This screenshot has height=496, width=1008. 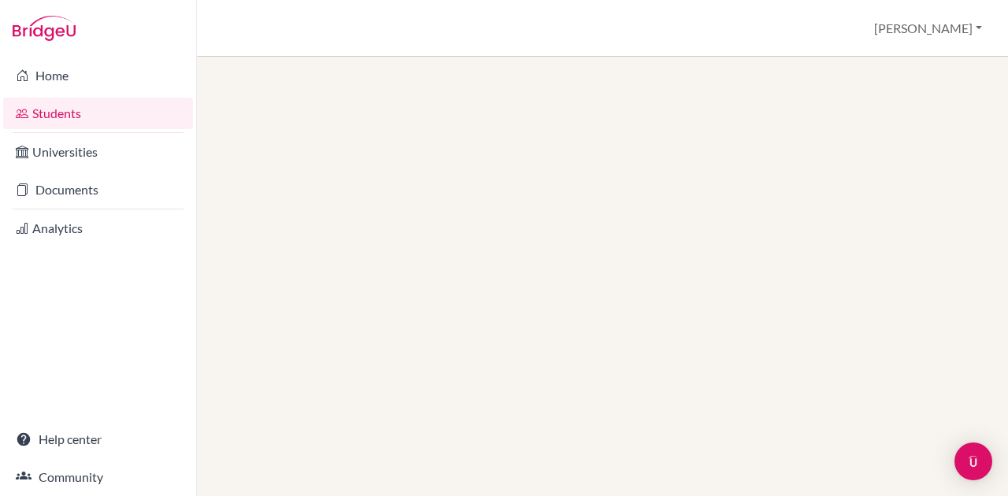 What do you see at coordinates (98, 152) in the screenshot?
I see `a: Universities` at bounding box center [98, 152].